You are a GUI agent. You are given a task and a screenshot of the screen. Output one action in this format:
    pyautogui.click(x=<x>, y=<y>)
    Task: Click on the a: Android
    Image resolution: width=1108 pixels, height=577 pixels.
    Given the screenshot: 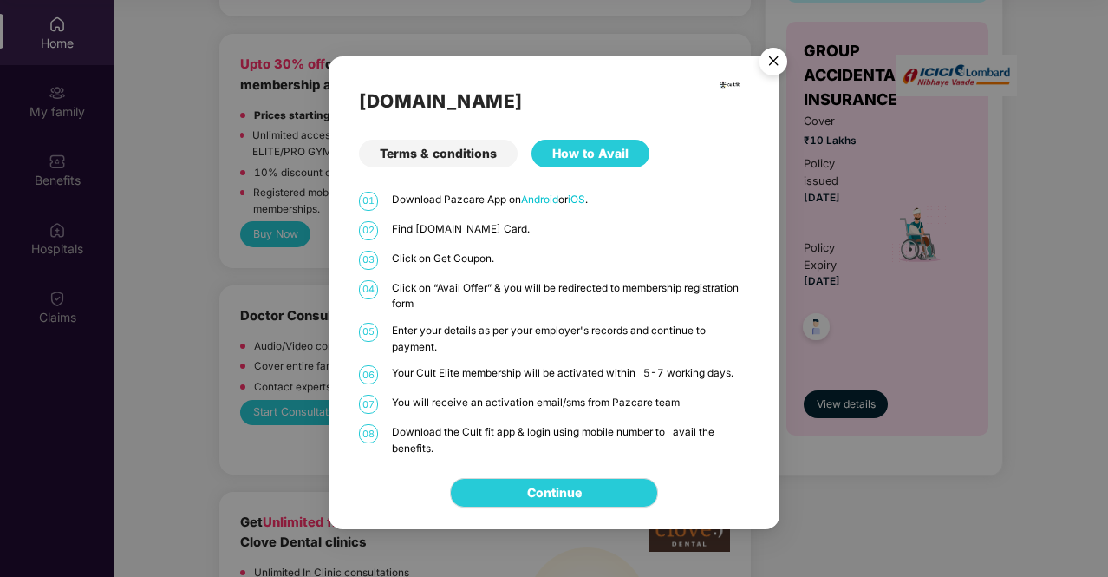 What is the action you would take?
    pyautogui.click(x=539, y=199)
    